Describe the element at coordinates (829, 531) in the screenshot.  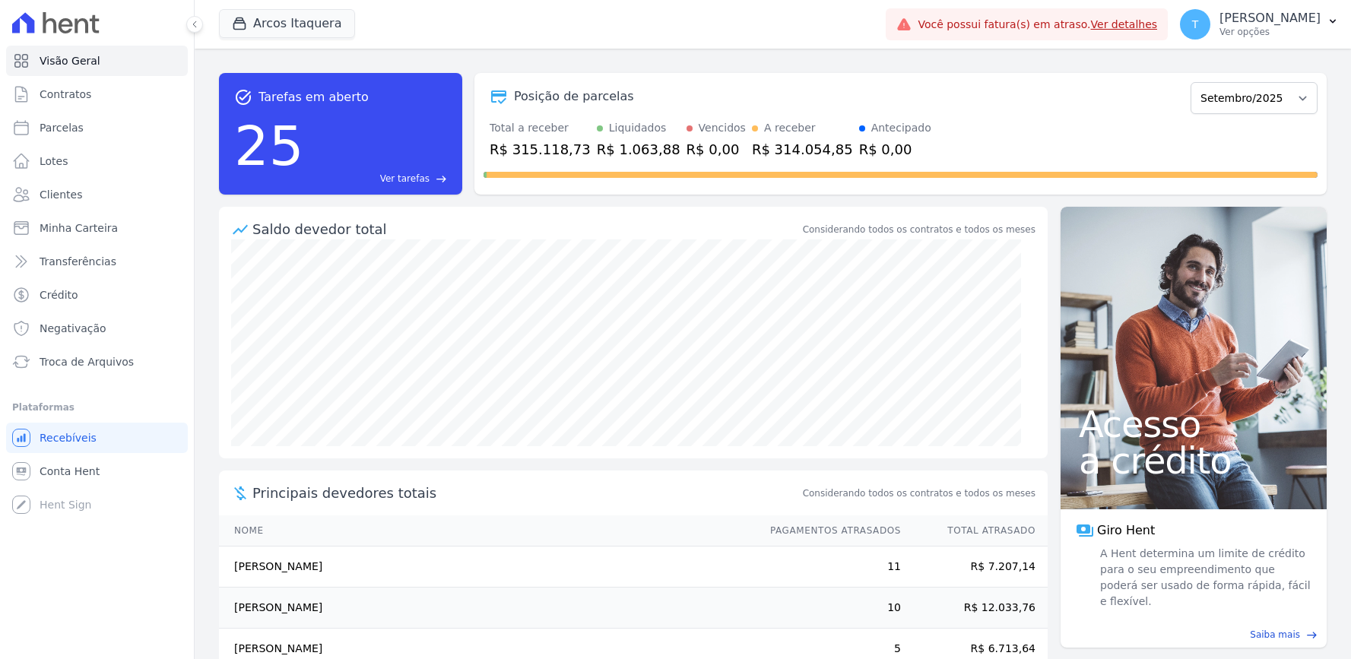
I see `th: Pagamentos Atrasados` at that location.